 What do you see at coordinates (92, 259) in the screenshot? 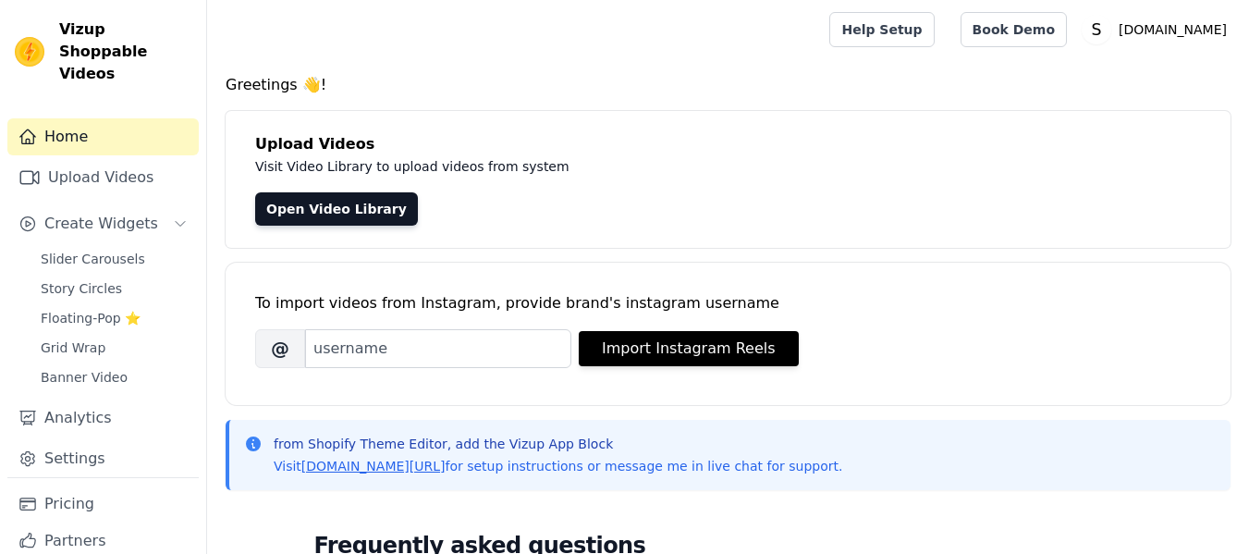
I see `span: Slider Carousels` at bounding box center [92, 259].